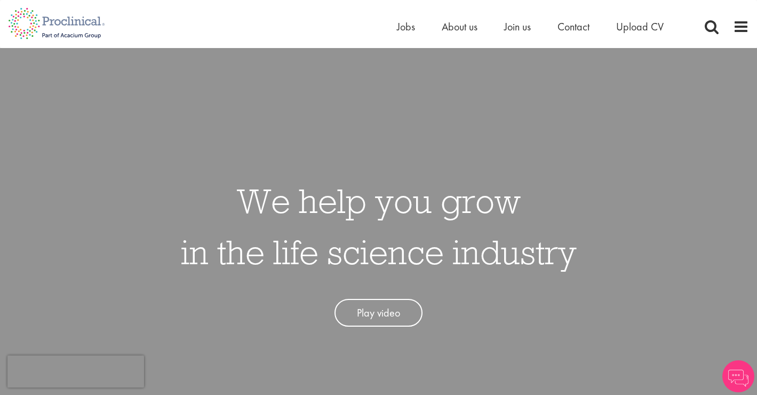 The width and height of the screenshot is (757, 395). Describe the element at coordinates (640, 27) in the screenshot. I see `a: Upload CV` at that location.